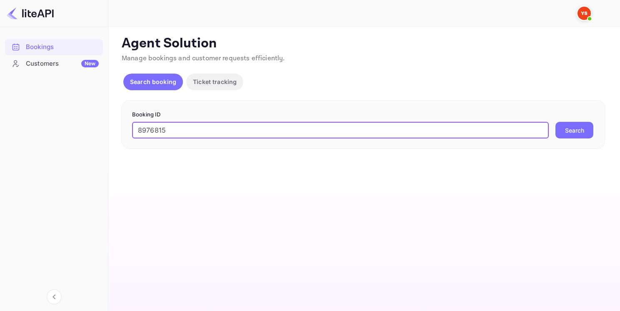 The width and height of the screenshot is (620, 311). Describe the element at coordinates (54, 47) in the screenshot. I see `a: Bookings` at that location.